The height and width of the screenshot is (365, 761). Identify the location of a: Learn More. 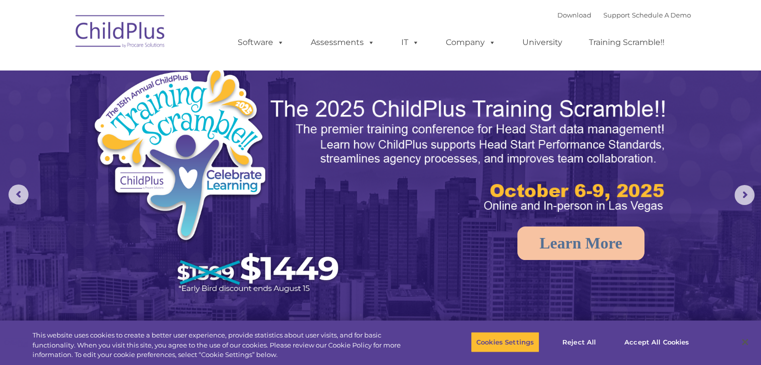
(581, 243).